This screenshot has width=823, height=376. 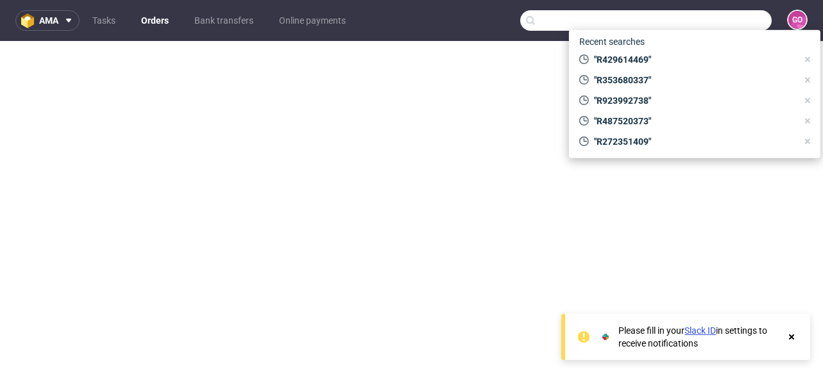 I want to click on a: Slack ID, so click(x=700, y=331).